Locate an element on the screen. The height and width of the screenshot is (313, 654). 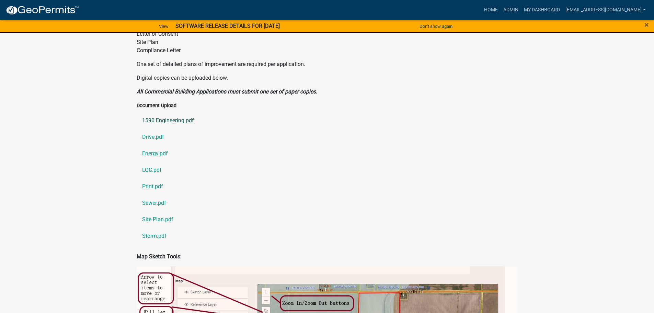
a: Sewer.pdf is located at coordinates (327, 203).